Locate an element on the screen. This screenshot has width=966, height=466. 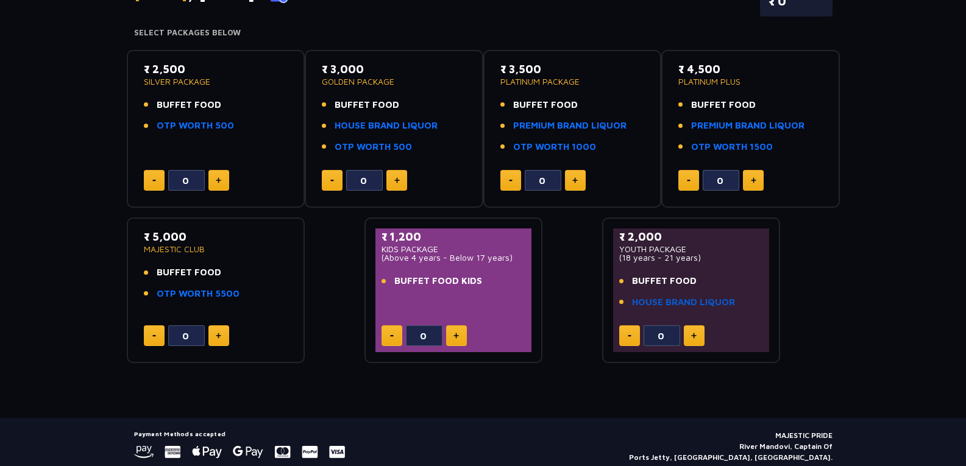
p: ₹ 3,000 is located at coordinates (394, 69).